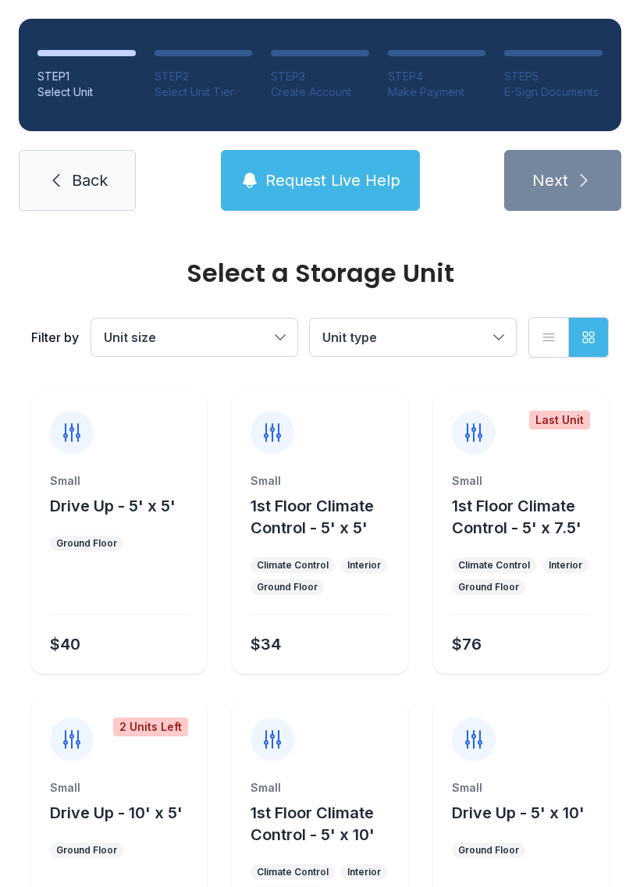  Describe the element at coordinates (55, 337) in the screenshot. I see `div: Filter by` at that location.